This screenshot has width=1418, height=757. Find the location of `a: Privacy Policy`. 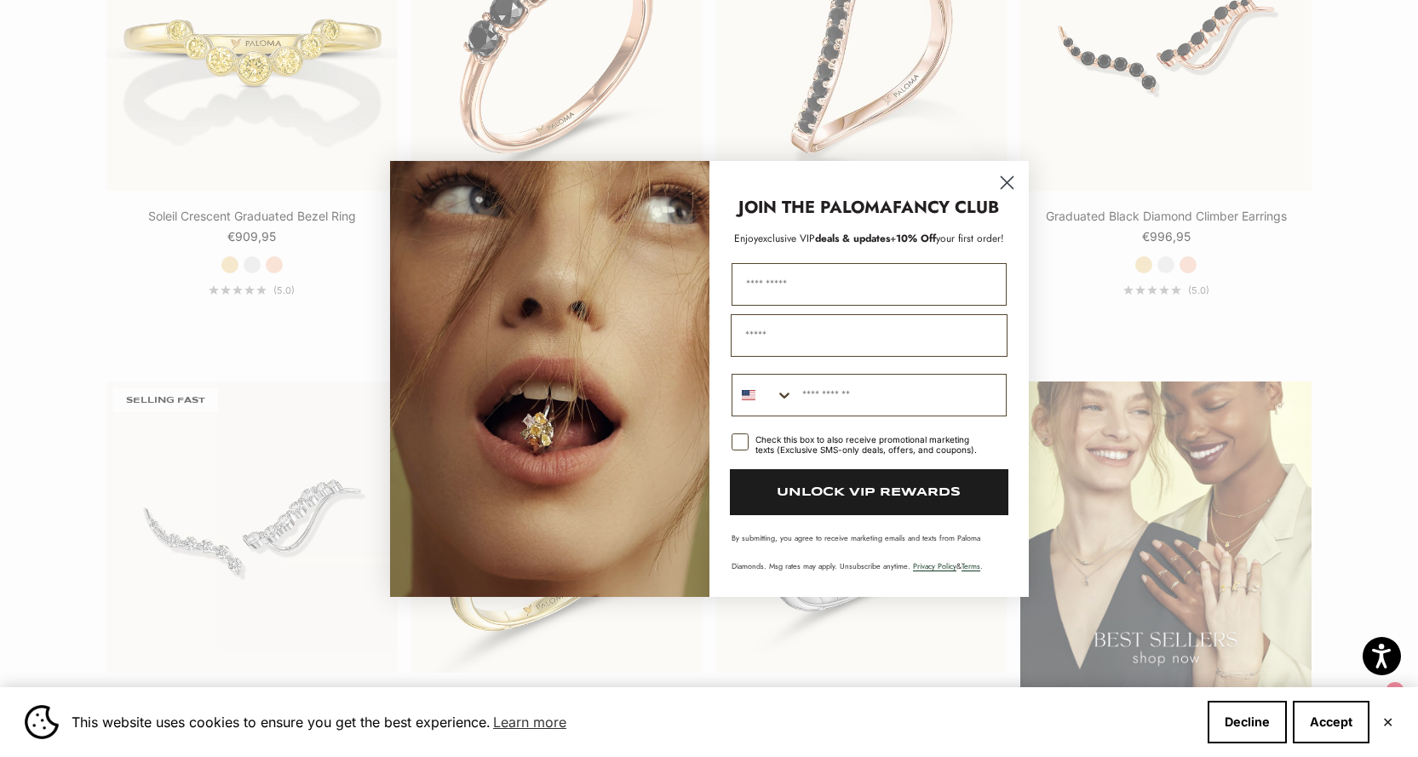

a: Privacy Policy is located at coordinates (934, 566).